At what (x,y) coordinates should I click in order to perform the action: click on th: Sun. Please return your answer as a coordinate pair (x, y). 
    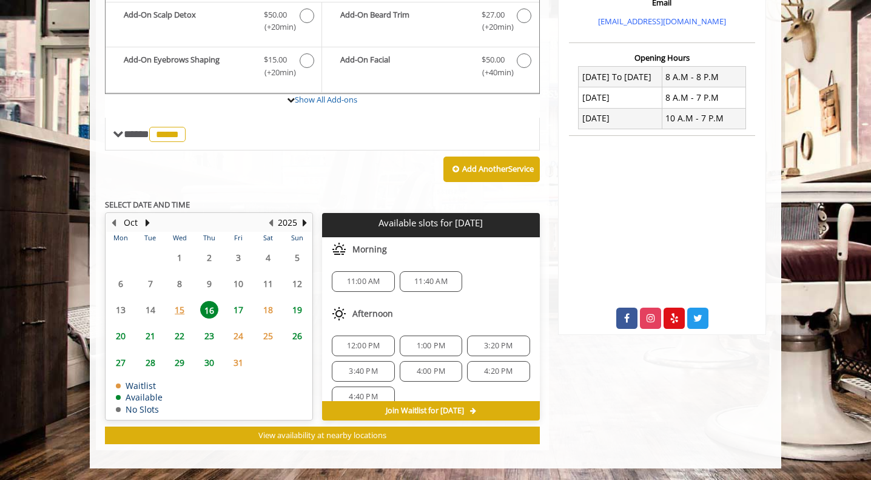
    Looking at the image, I should click on (297, 238).